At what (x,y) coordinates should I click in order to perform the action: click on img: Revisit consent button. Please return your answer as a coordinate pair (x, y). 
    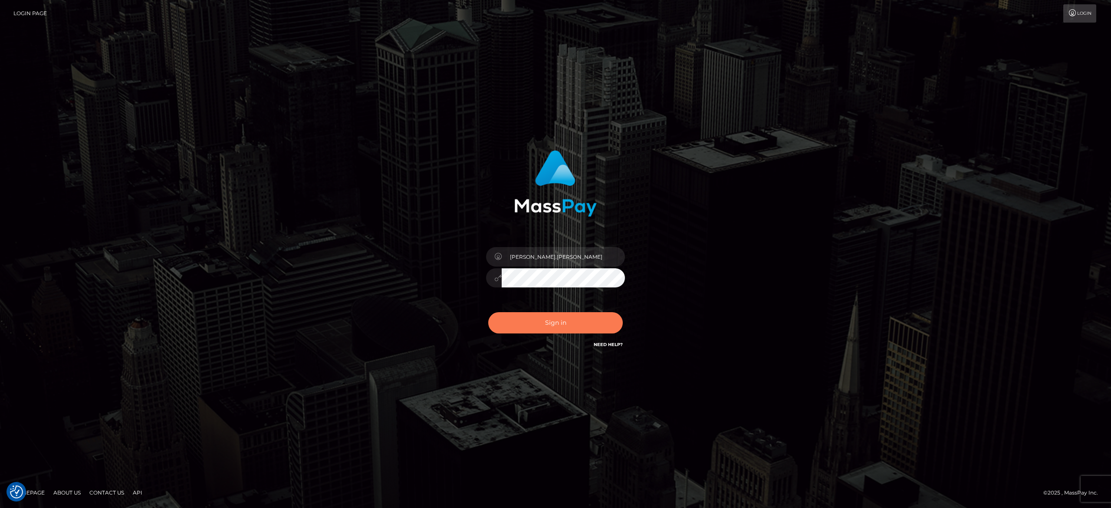
    Looking at the image, I should click on (16, 492).